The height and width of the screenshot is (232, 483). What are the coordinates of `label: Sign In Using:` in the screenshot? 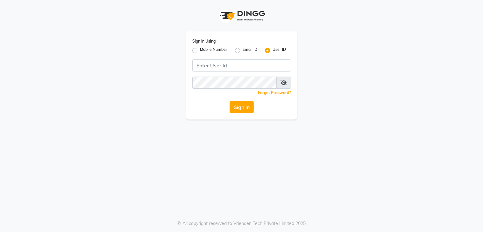 It's located at (204, 41).